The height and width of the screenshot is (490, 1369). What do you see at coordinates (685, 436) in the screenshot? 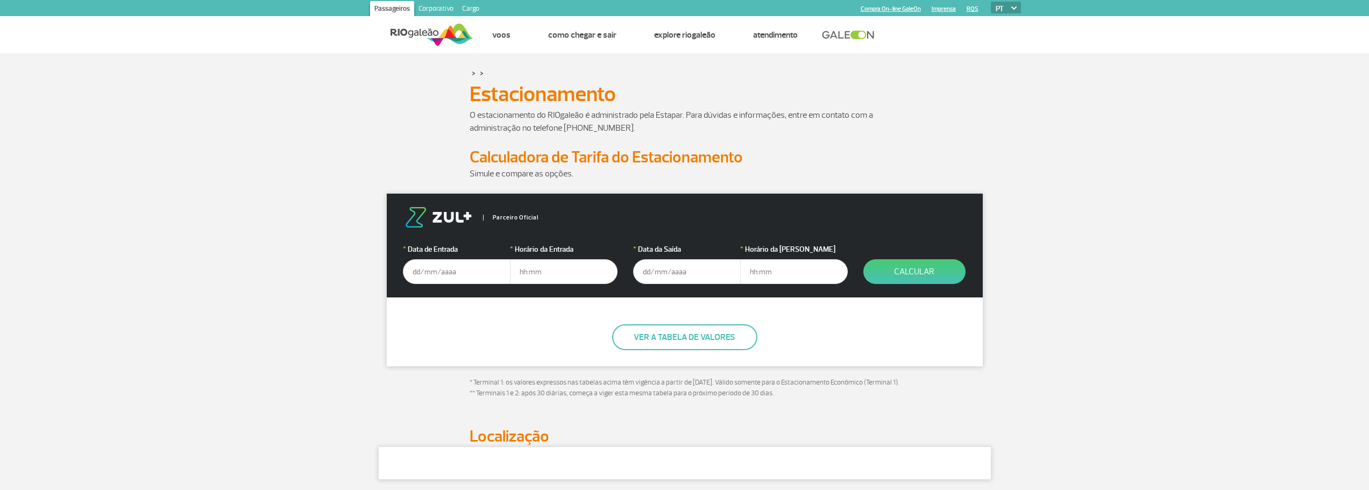
I see `h2: Localização` at bounding box center [685, 436].